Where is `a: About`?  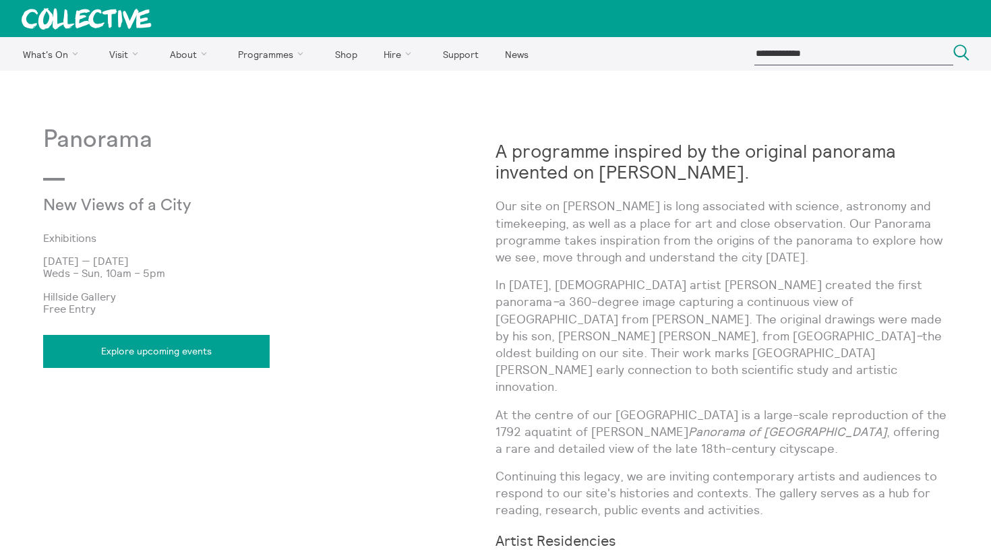
a: About is located at coordinates (191, 54).